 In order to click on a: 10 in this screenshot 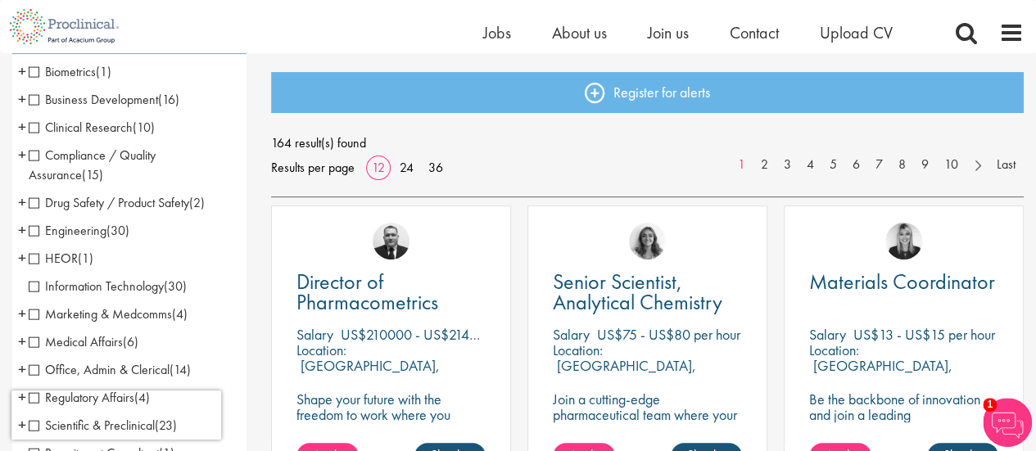, I will do `click(951, 165)`.